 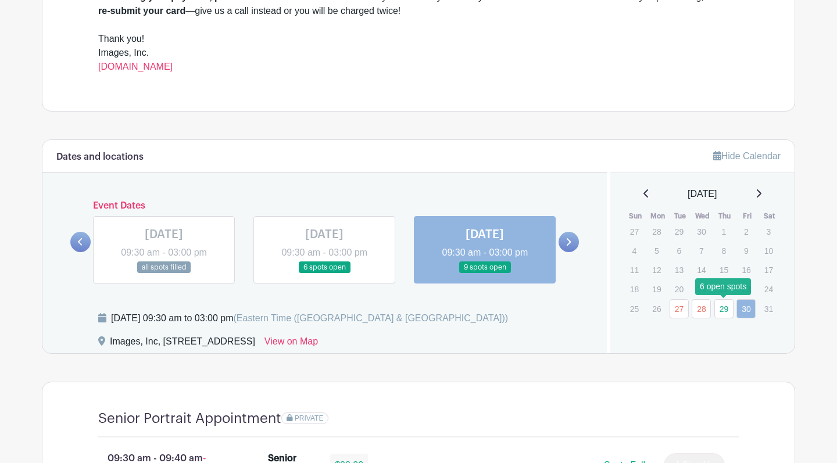 I want to click on p: 28, so click(x=656, y=231).